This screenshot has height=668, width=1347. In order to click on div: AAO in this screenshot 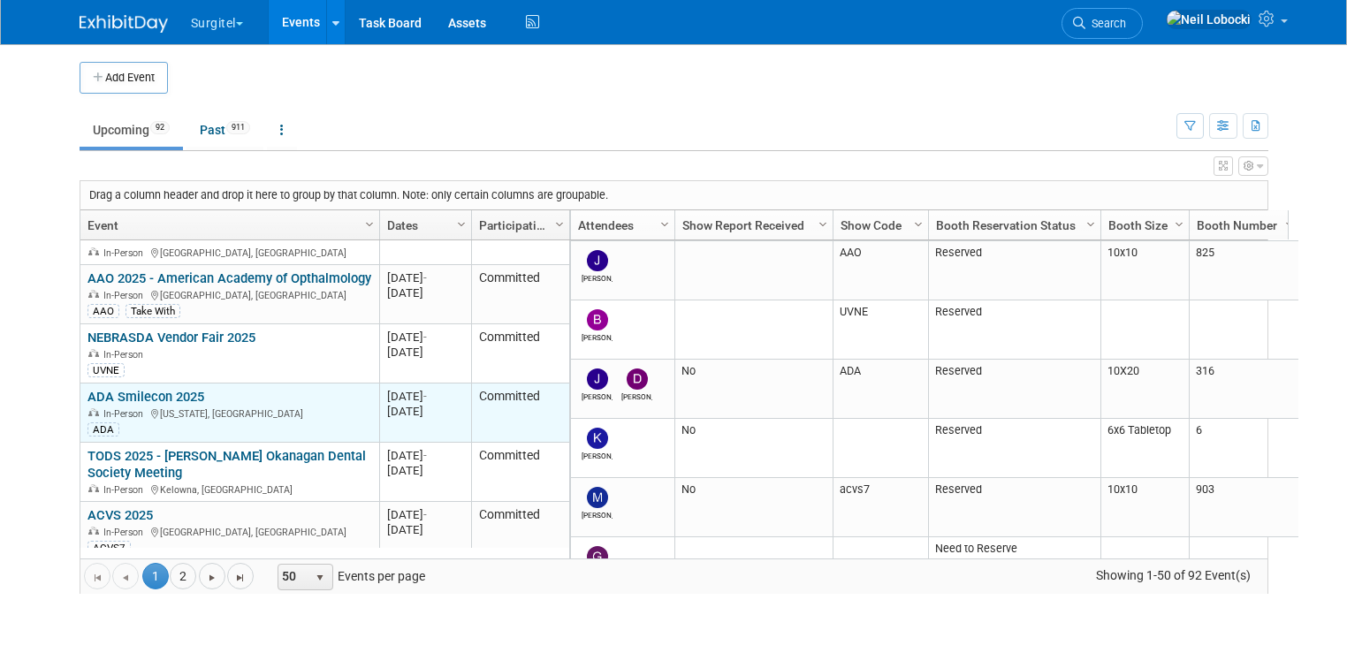, I will do `click(103, 311)`.